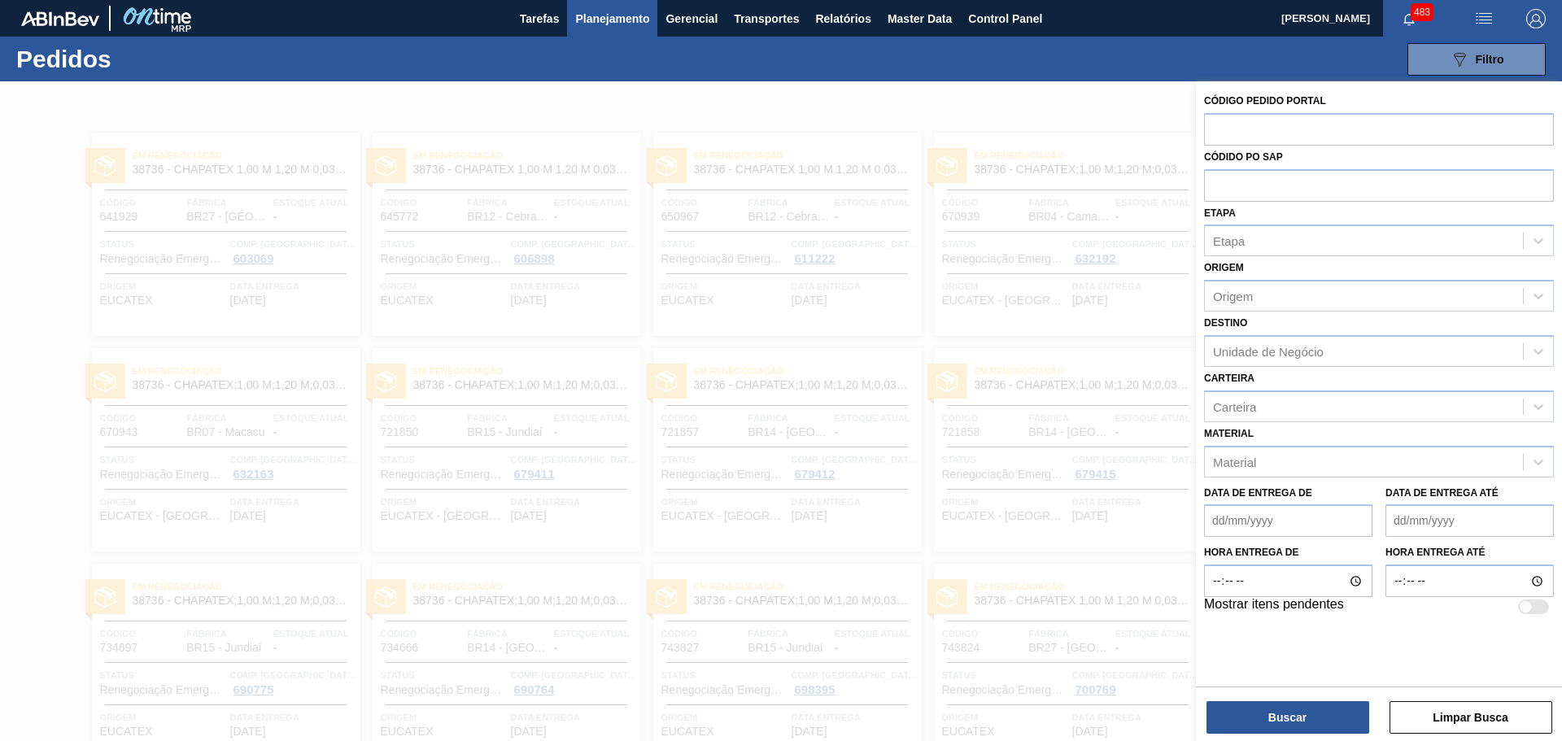  I want to click on span: Filtro, so click(1490, 59).